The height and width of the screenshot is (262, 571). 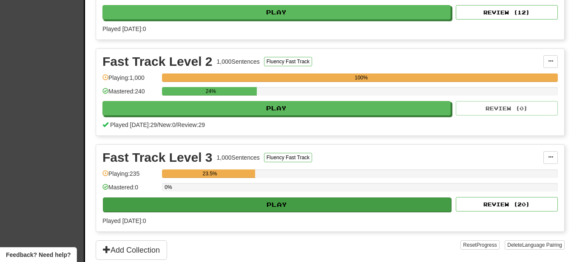 What do you see at coordinates (487, 245) in the screenshot?
I see `span: Progress` at bounding box center [487, 245].